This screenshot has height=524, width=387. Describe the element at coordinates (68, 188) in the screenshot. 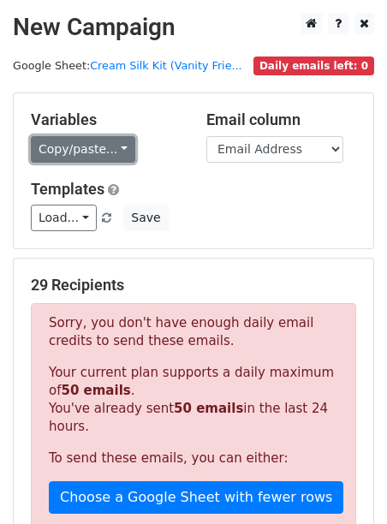

I see `a: Templates` at that location.